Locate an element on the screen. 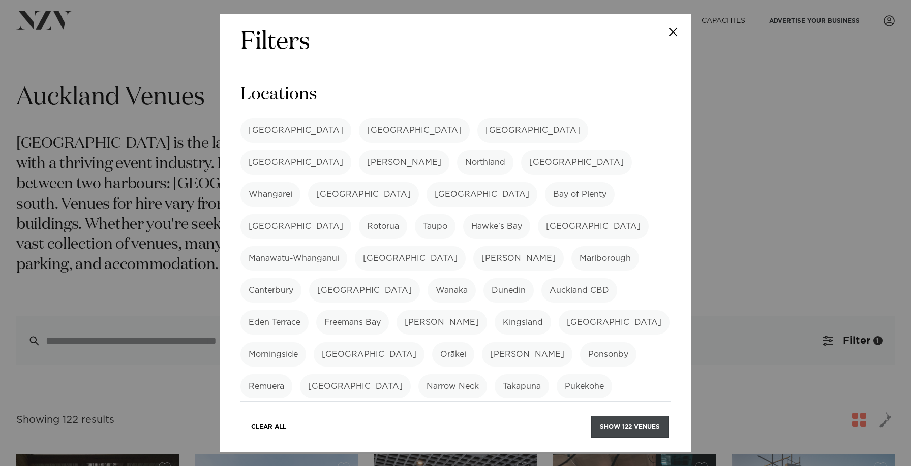 This screenshot has width=911, height=466. label: Eden Terrace is located at coordinates (274, 323).